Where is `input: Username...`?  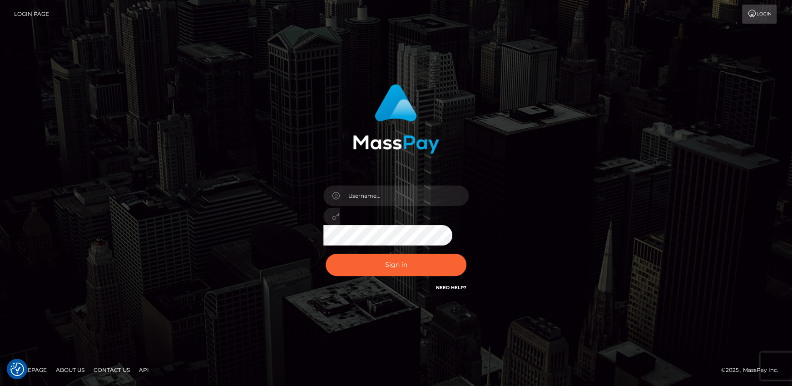
input: Username... is located at coordinates (404, 195).